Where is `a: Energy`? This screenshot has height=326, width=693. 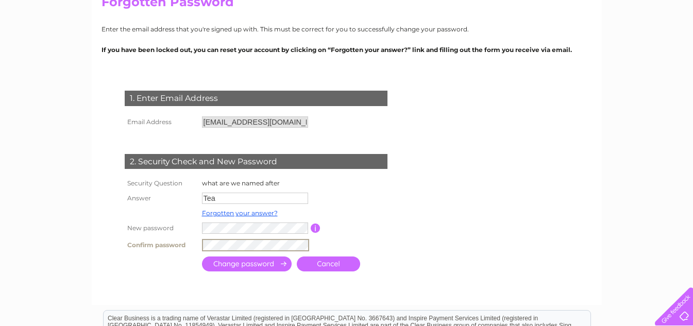
a: Energy is located at coordinates (586, 47).